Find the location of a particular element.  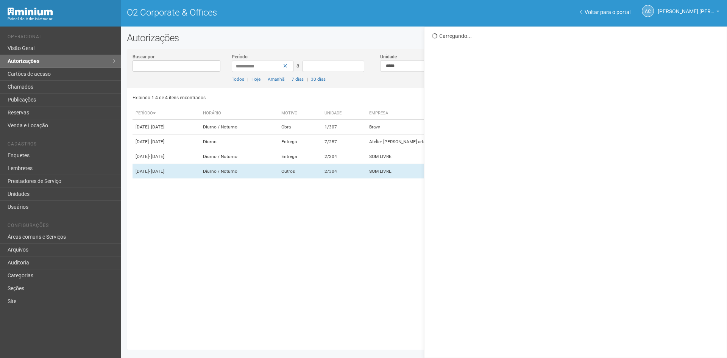

th: Empresa is located at coordinates (451, 113).